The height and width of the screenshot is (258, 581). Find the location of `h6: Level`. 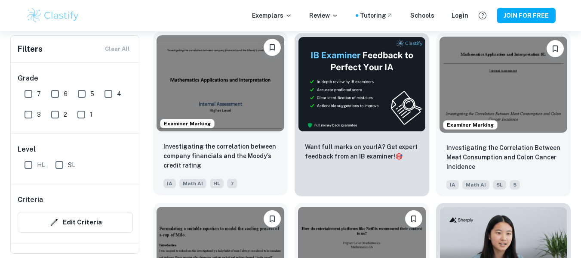

h6: Level is located at coordinates (75, 149).